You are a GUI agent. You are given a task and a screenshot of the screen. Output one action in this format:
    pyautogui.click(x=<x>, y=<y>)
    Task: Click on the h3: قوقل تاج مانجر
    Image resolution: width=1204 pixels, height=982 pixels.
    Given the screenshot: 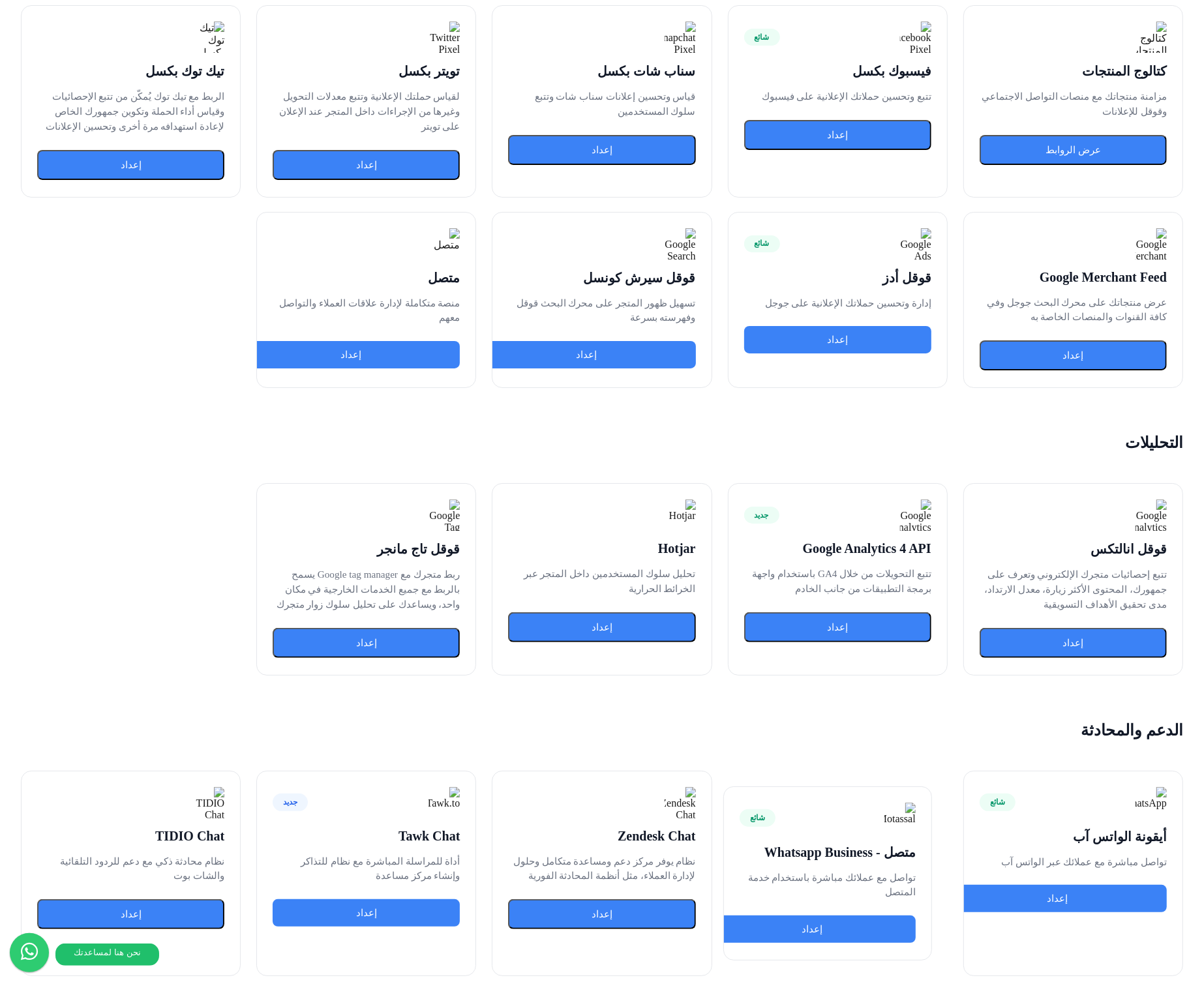 What is the action you would take?
    pyautogui.click(x=366, y=549)
    